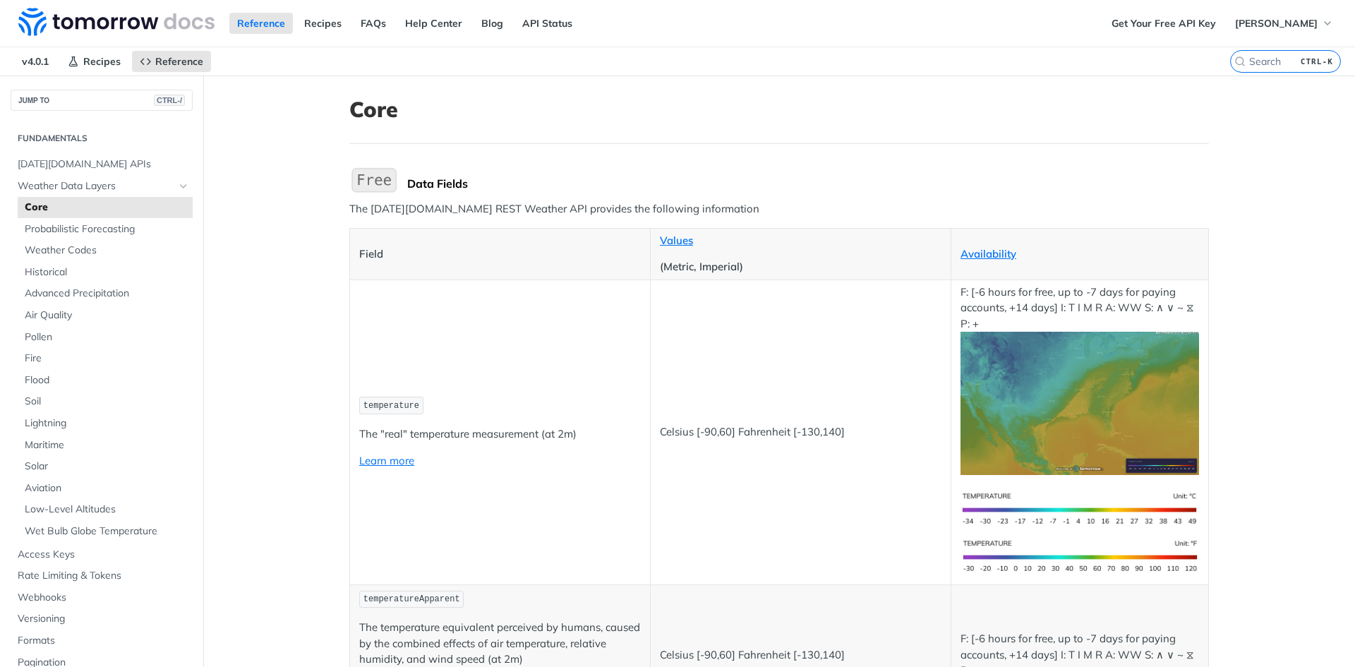  Describe the element at coordinates (102, 619) in the screenshot. I see `a: Versioning` at that location.